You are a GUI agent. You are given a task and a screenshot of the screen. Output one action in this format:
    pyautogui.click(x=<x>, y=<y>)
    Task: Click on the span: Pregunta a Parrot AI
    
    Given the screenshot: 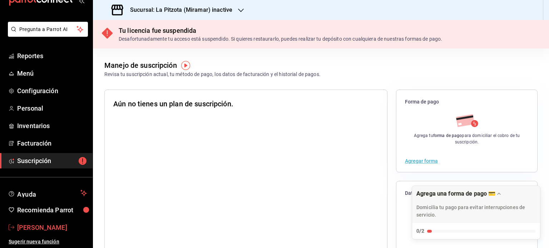 What is the action you would take?
    pyautogui.click(x=48, y=29)
    